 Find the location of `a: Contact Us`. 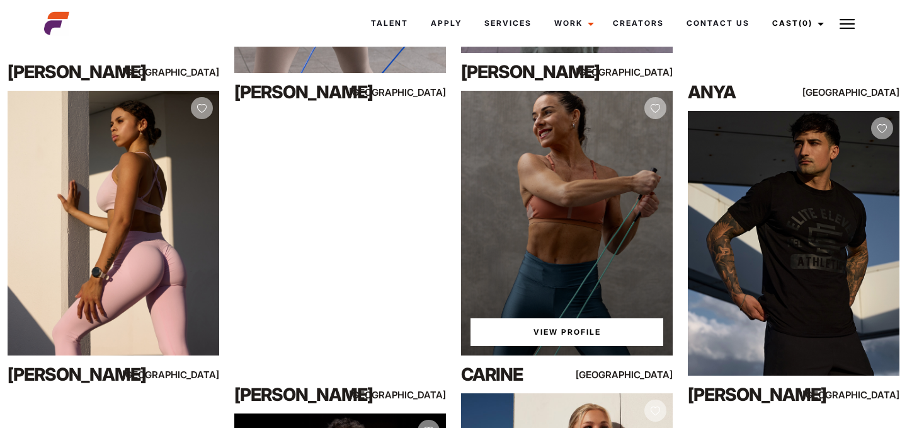

a: Contact Us is located at coordinates (718, 23).